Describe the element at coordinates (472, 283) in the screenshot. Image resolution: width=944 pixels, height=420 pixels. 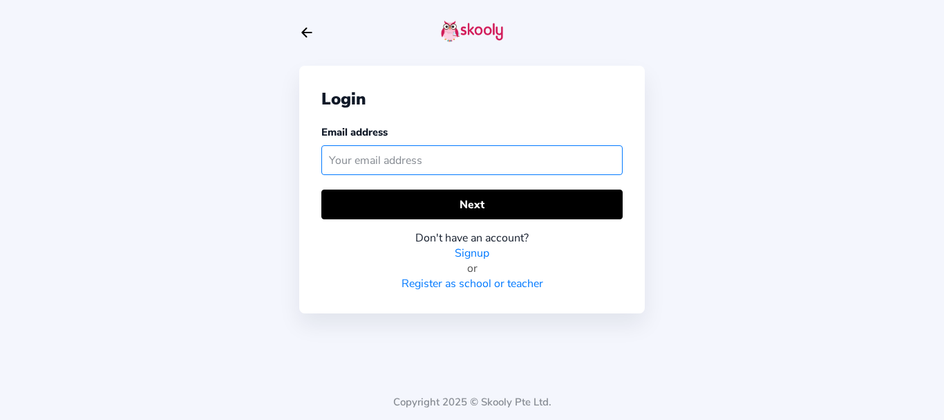
I see `a: Register as school or teacher` at that location.